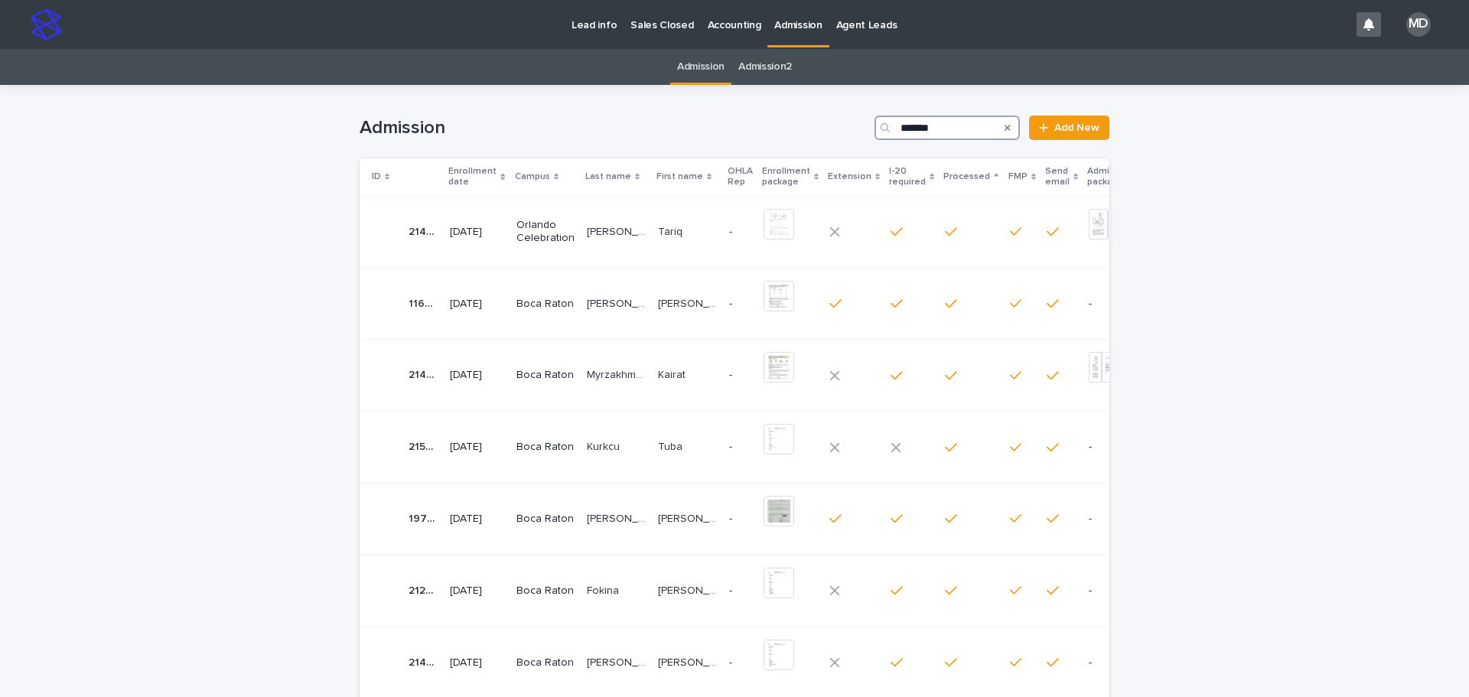  What do you see at coordinates (679, 177) in the screenshot?
I see `p: First name` at bounding box center [679, 177].